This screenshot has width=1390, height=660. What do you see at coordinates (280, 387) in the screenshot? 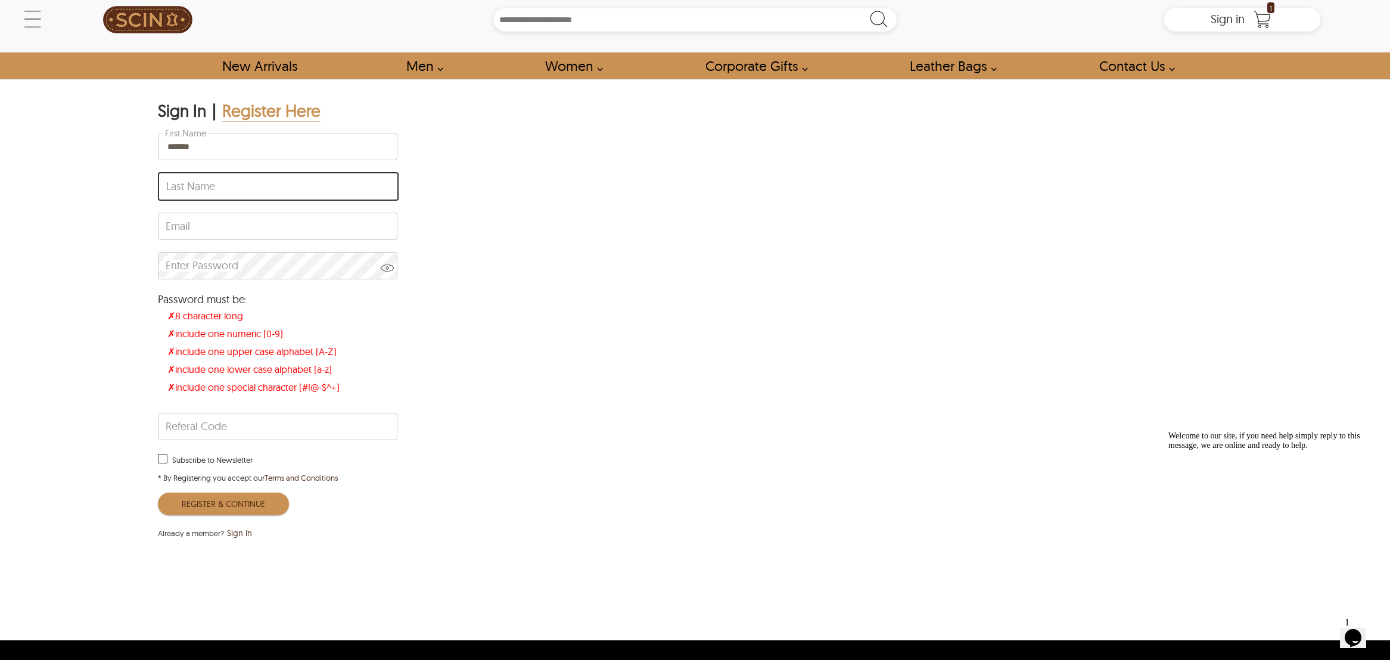
I see `span: ✗ include one special character (#!@-$^+)` at bounding box center [280, 387].